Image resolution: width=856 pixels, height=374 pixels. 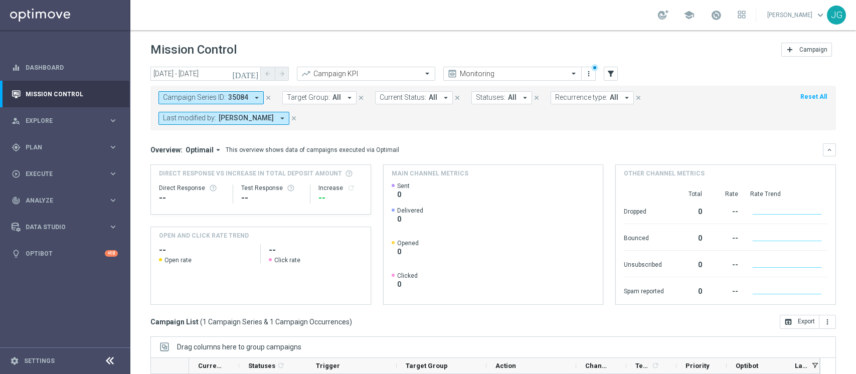 What do you see at coordinates (16, 147) in the screenshot?
I see `i: gps_fixed` at bounding box center [16, 147].